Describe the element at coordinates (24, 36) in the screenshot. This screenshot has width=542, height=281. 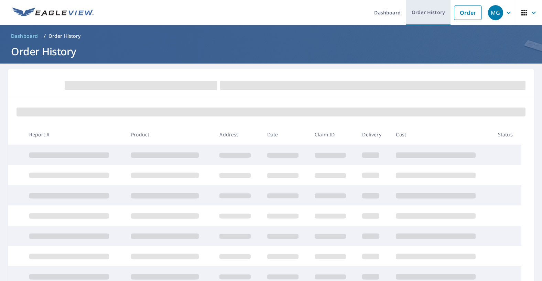
I see `a: Dashboard` at that location.